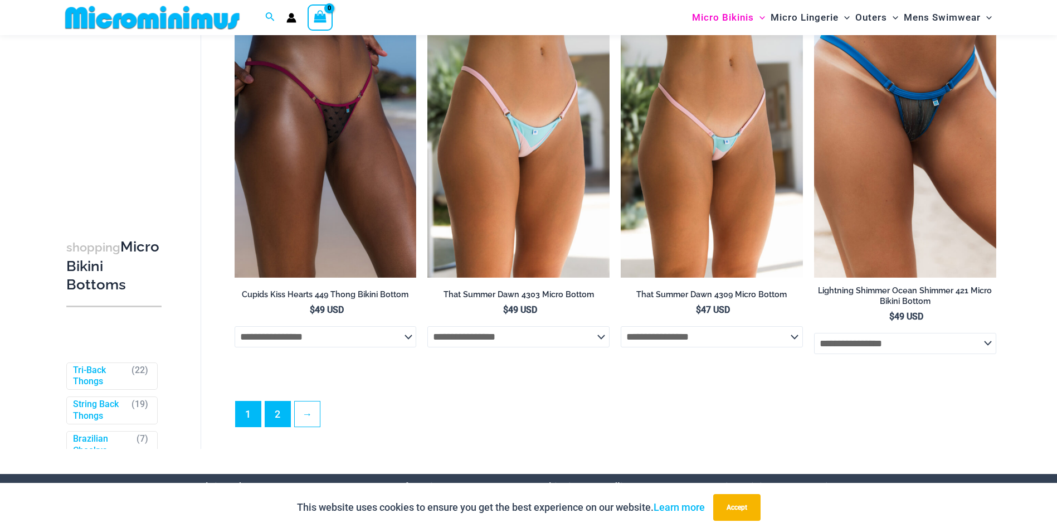  I want to click on bdi: 47 USD, so click(713, 309).